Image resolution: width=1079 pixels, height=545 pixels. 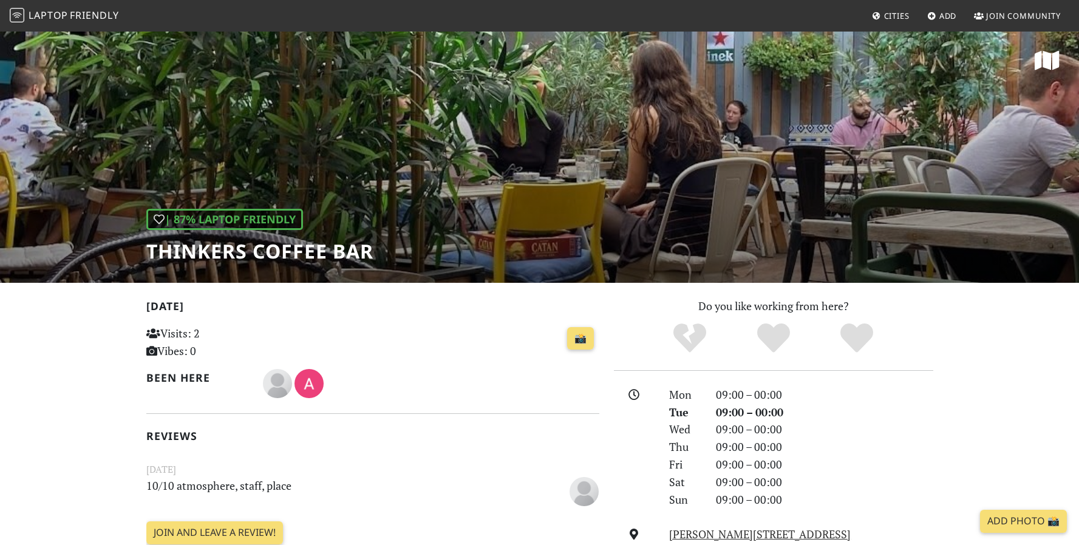 I want to click on div: Wed, so click(x=685, y=429).